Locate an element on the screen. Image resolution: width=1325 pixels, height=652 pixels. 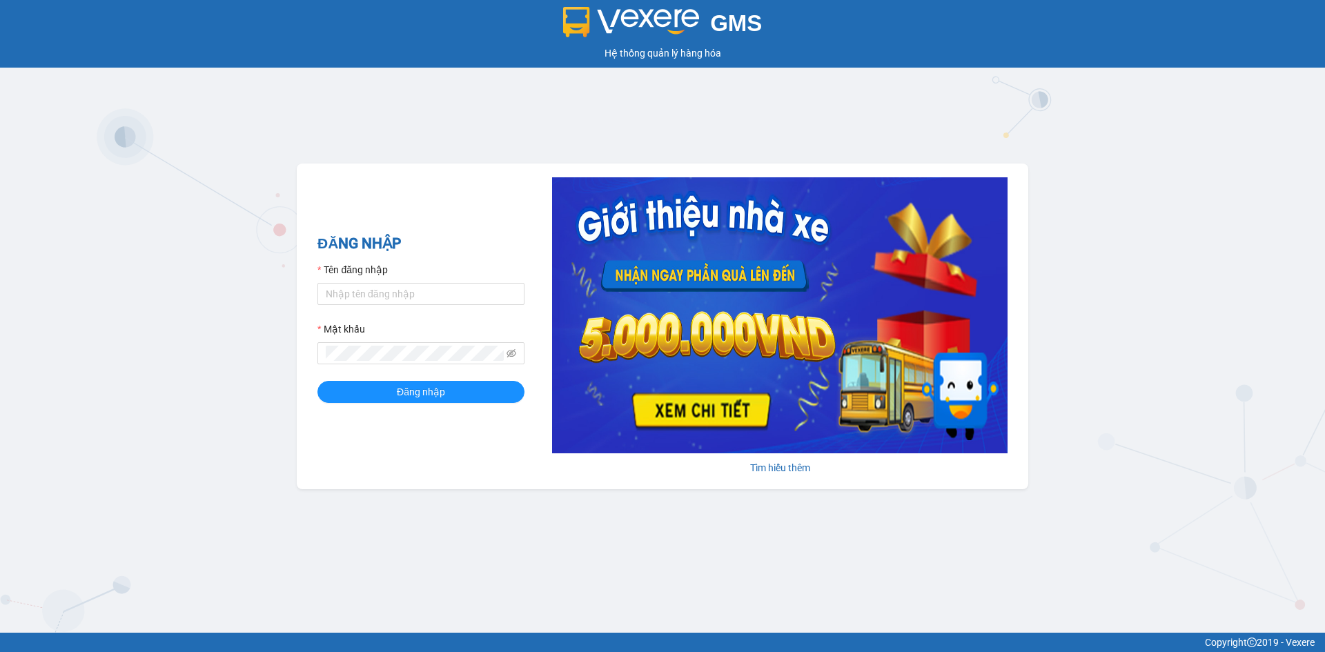
label: Tên đăng nhập is located at coordinates (353, 270).